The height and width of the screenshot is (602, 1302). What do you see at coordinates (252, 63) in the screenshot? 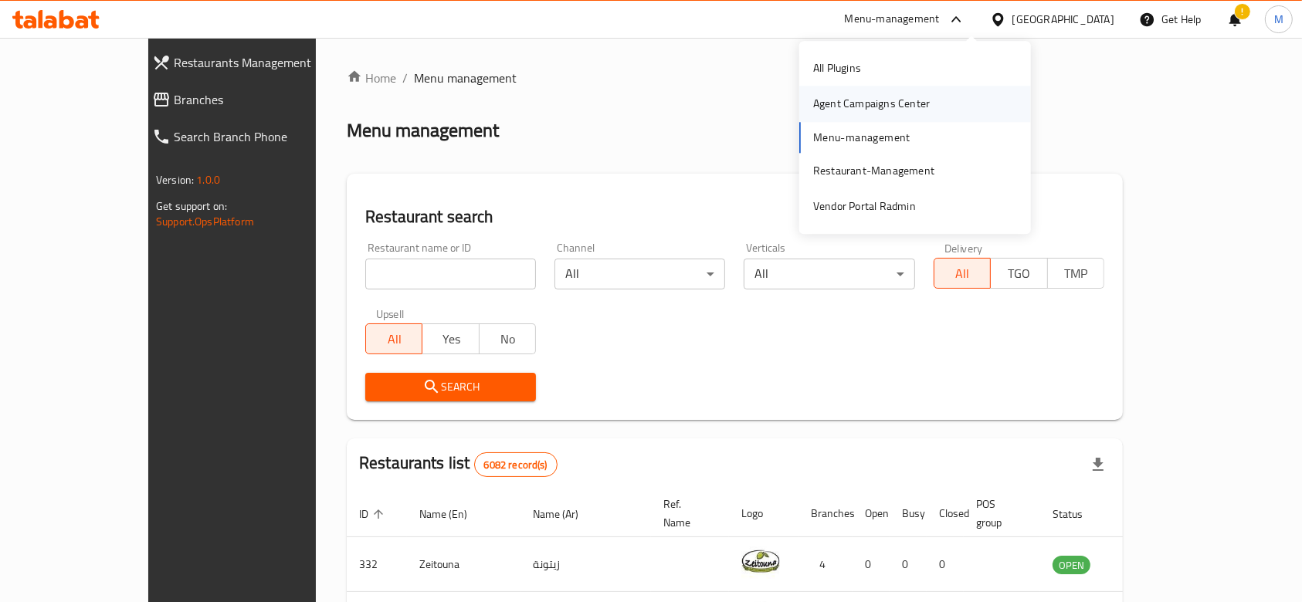
I see `a: Restaurants Management` at bounding box center [252, 63].